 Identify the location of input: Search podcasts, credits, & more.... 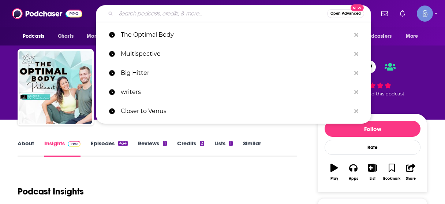
(222, 14).